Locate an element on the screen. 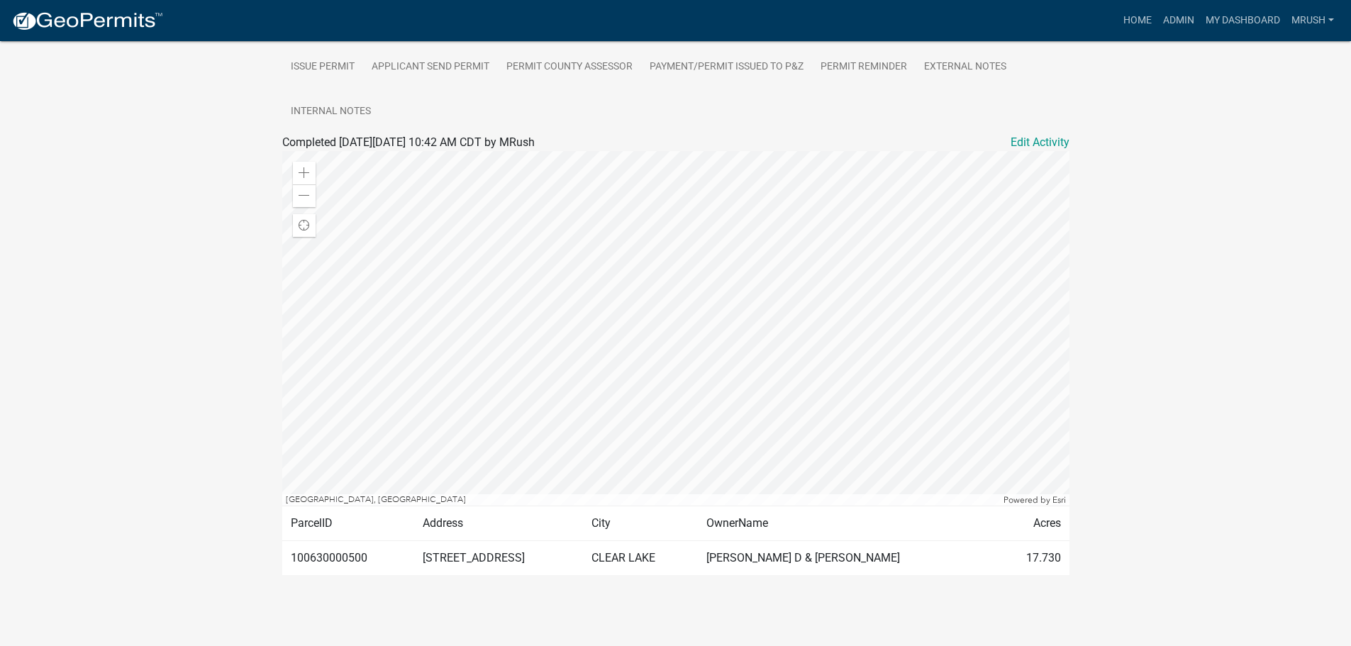 This screenshot has width=1351, height=646. td: City is located at coordinates (640, 523).